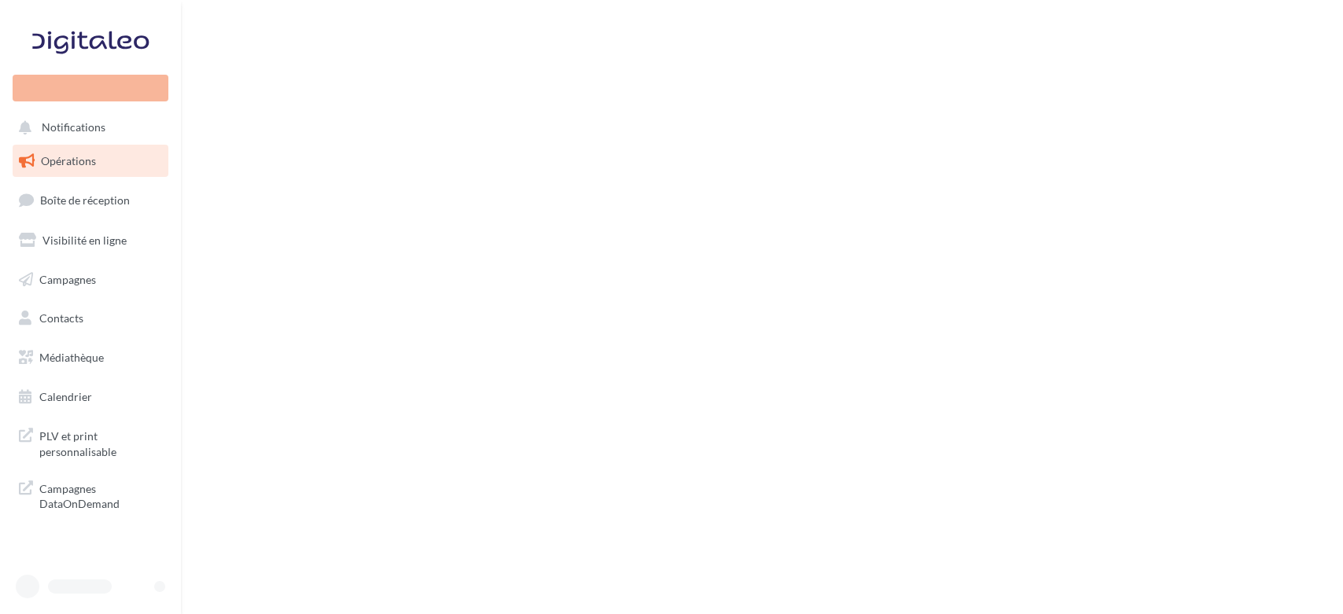 The width and height of the screenshot is (1343, 614). Describe the element at coordinates (101, 442) in the screenshot. I see `span: PLV et print personnalisable` at that location.